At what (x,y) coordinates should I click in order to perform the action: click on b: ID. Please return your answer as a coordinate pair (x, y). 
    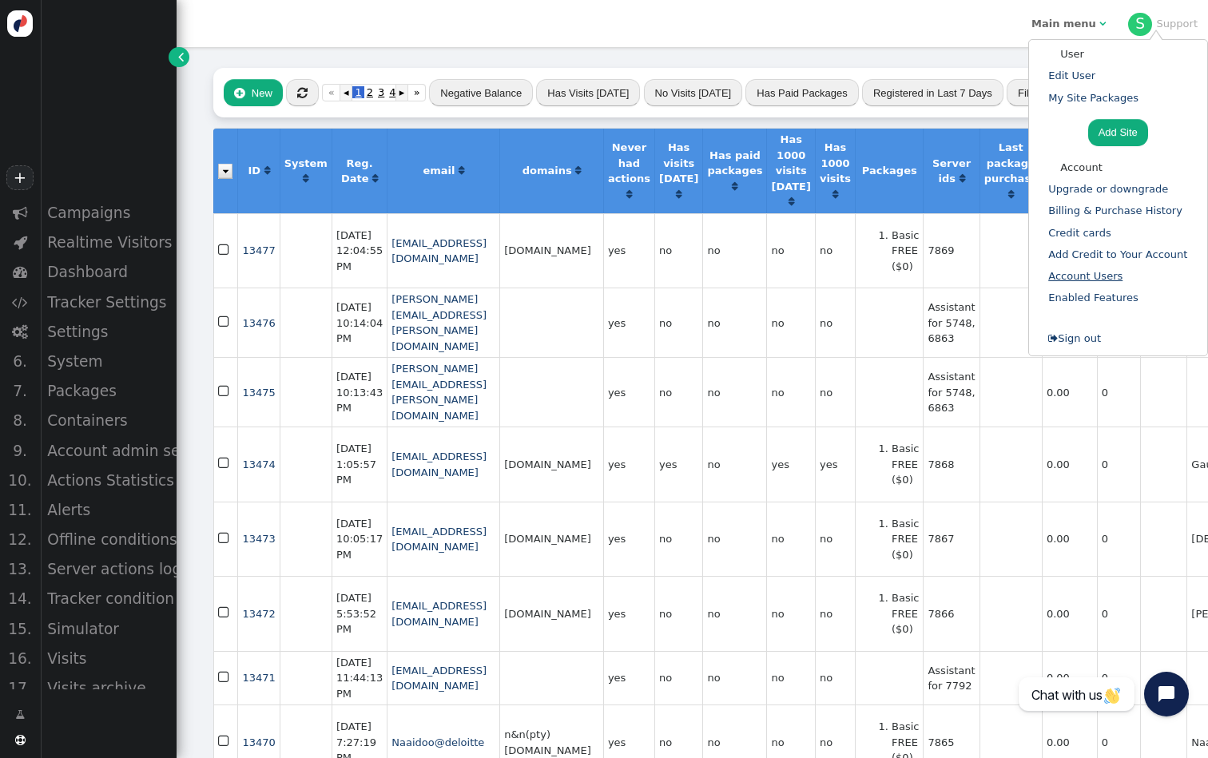
    Looking at the image, I should click on (254, 170).